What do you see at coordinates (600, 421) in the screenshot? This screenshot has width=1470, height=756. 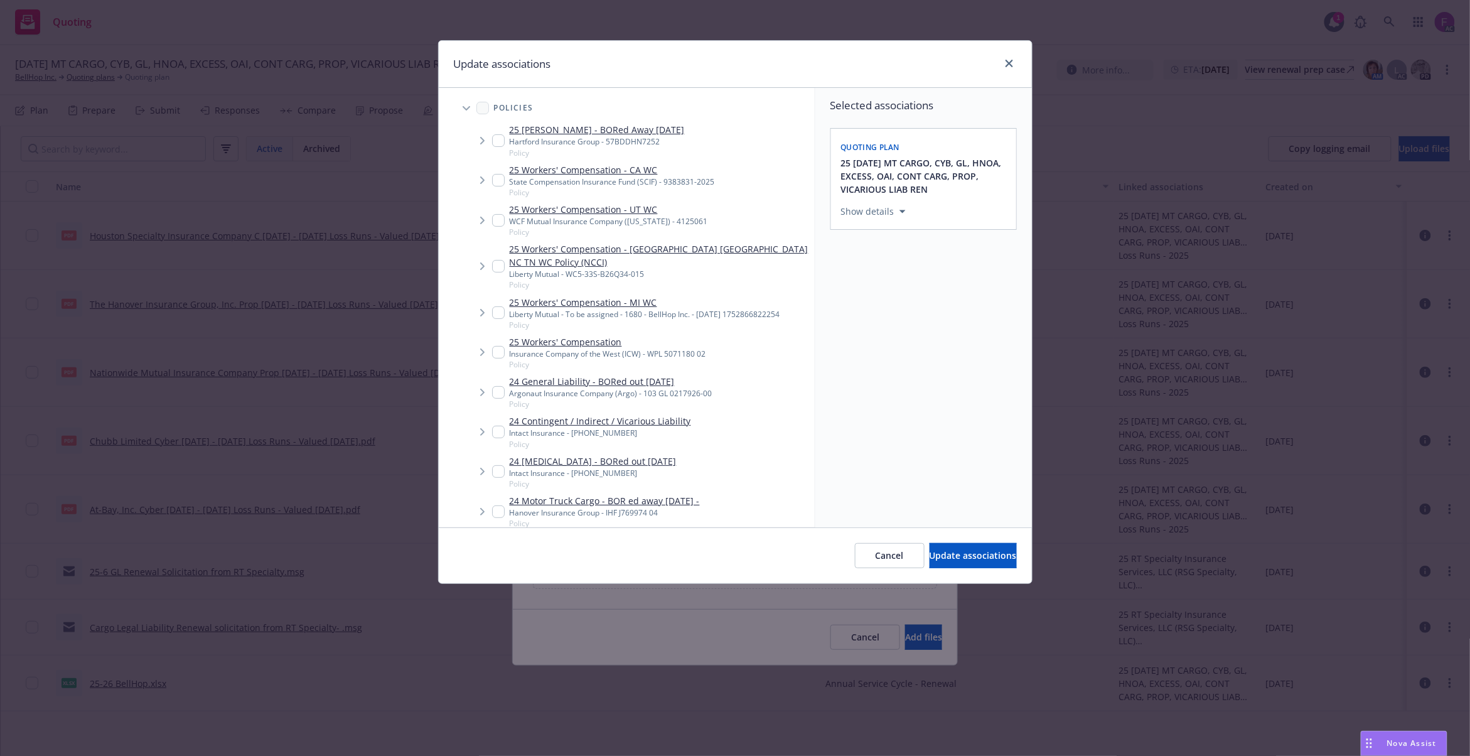 I see `a: 24 Contingent / Indirect / Vicarious Liability` at bounding box center [600, 421].